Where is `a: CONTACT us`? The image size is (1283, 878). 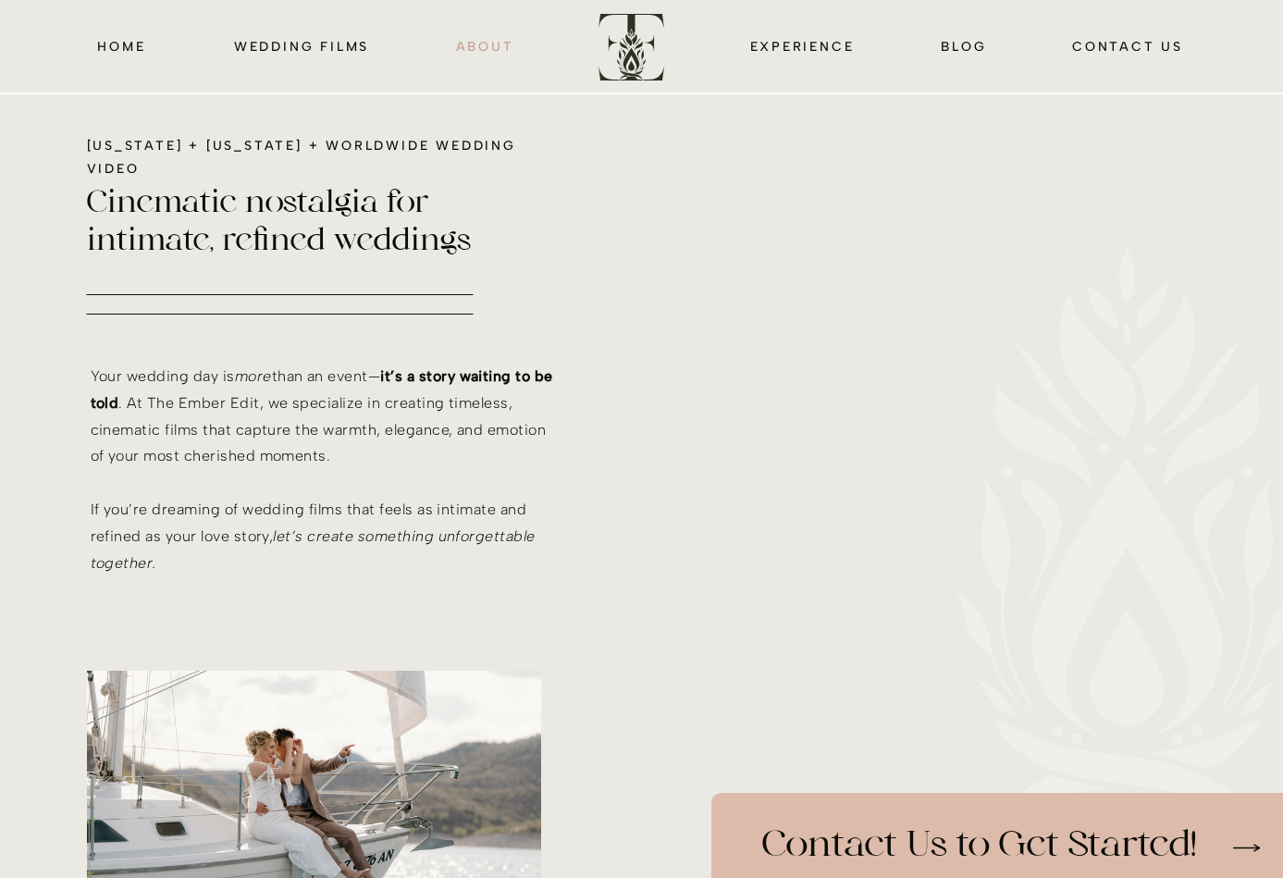
a: CONTACT us is located at coordinates (1127, 45).